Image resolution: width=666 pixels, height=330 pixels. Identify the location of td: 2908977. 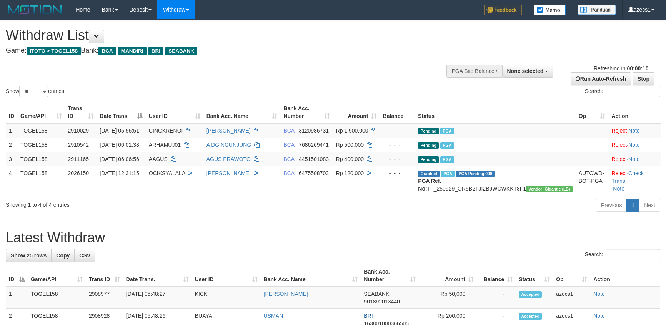
(104, 298).